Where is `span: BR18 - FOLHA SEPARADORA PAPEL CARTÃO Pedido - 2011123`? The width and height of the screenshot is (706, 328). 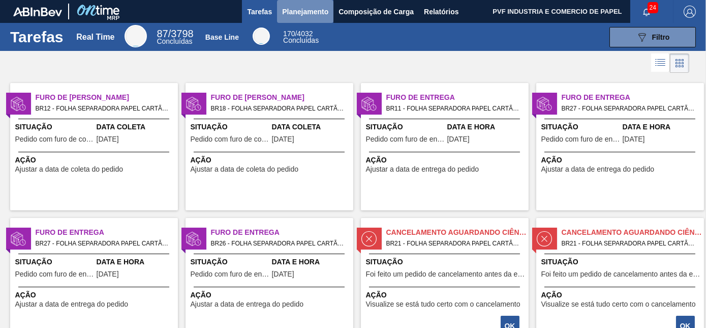 span: BR18 - FOLHA SEPARADORA PAPEL CARTÃO Pedido - 2011123 is located at coordinates (278, 108).